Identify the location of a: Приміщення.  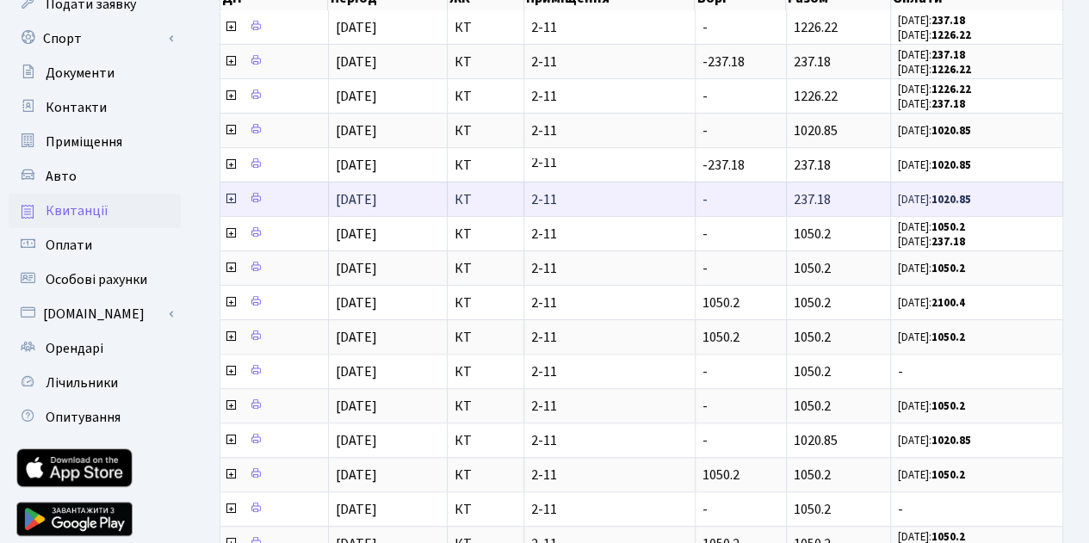
(95, 142).